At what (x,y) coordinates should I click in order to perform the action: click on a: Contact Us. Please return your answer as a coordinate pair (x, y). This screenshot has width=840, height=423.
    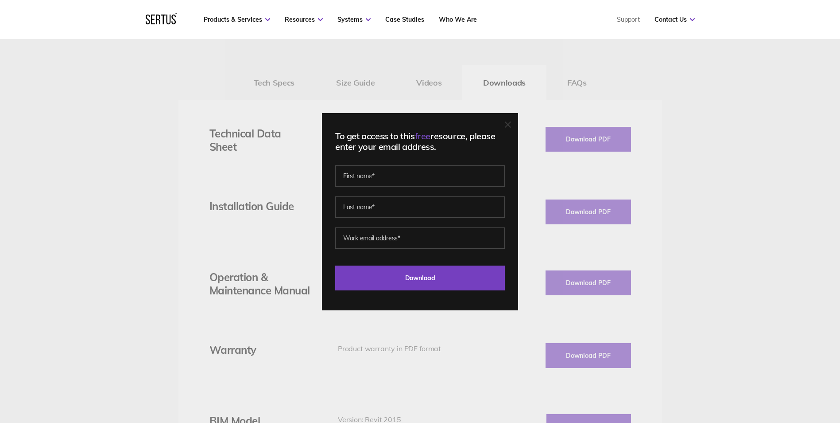
    Looking at the image, I should click on (675, 19).